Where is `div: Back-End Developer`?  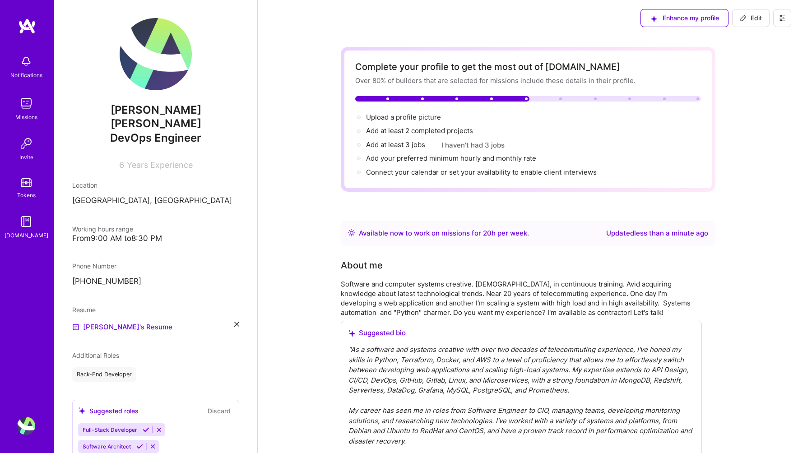
div: Back-End Developer is located at coordinates (104, 375).